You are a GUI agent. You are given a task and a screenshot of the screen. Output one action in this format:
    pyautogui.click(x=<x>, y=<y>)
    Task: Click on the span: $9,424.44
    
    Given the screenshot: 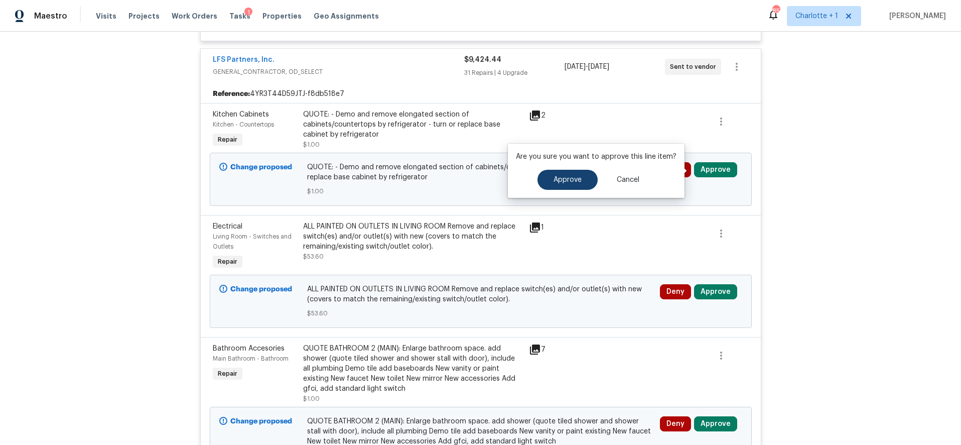 What is the action you would take?
    pyautogui.click(x=483, y=60)
    